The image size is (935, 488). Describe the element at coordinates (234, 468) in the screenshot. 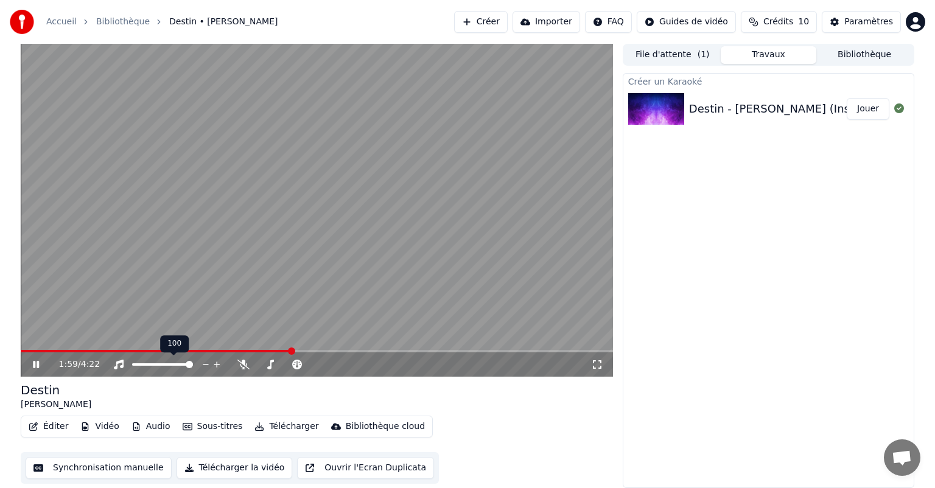

I see `button: Télécharger la vidéo` at that location.